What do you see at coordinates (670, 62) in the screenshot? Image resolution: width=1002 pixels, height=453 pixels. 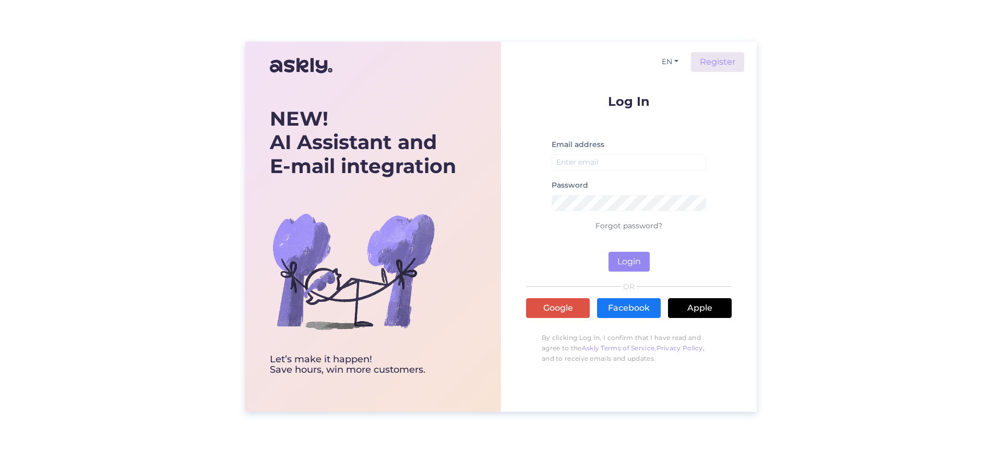 I see `button: EN` at bounding box center [670, 62].